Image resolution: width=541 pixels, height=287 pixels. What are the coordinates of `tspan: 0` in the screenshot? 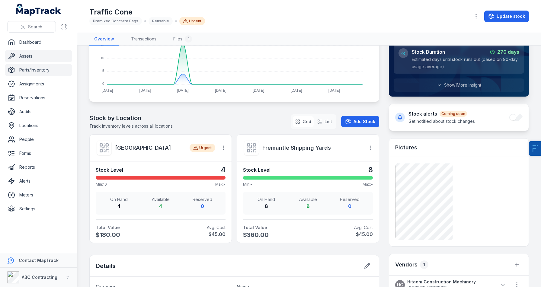 It's located at (103, 84).